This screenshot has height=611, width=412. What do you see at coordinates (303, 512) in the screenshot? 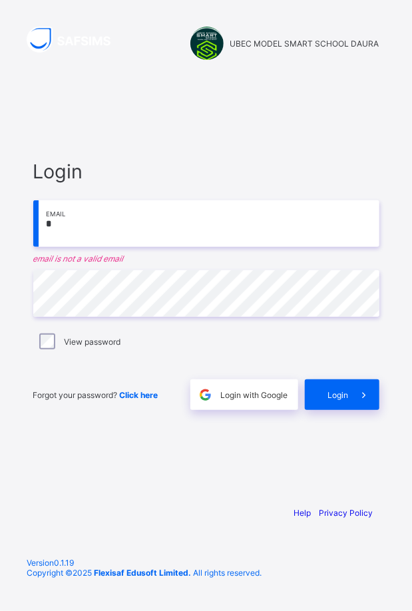
I see `a: Help` at bounding box center [303, 512].